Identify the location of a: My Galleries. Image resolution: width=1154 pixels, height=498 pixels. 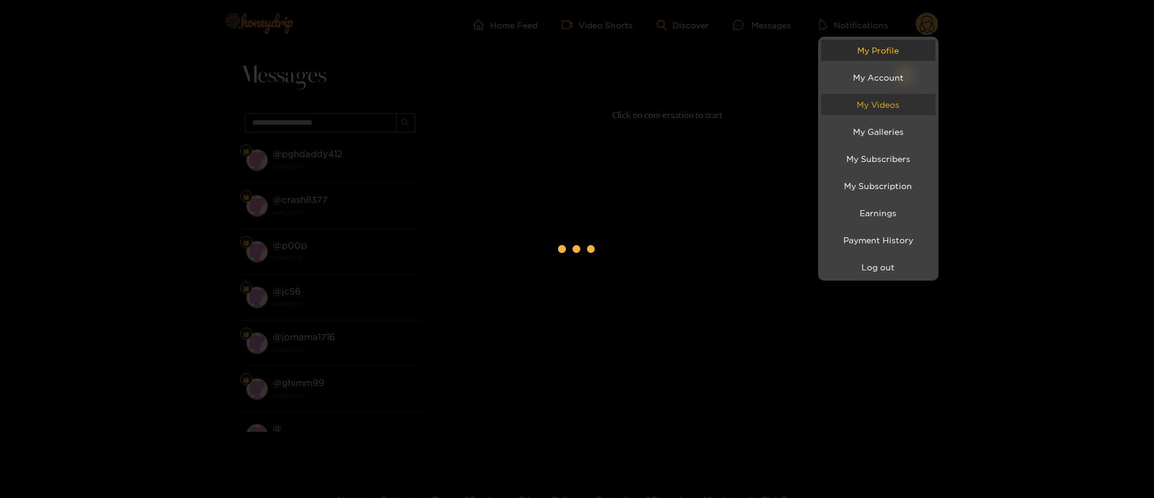
(879, 131).